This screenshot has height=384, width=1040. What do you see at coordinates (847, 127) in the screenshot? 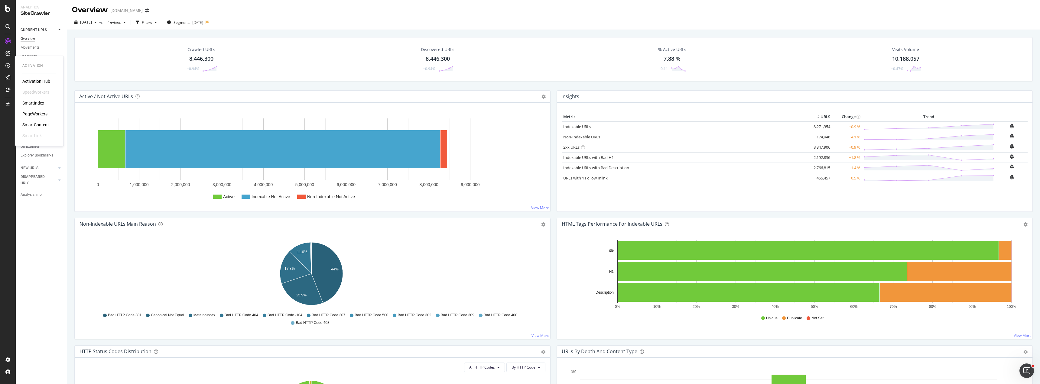
I see `td: +0.9 %` at bounding box center [847, 127].